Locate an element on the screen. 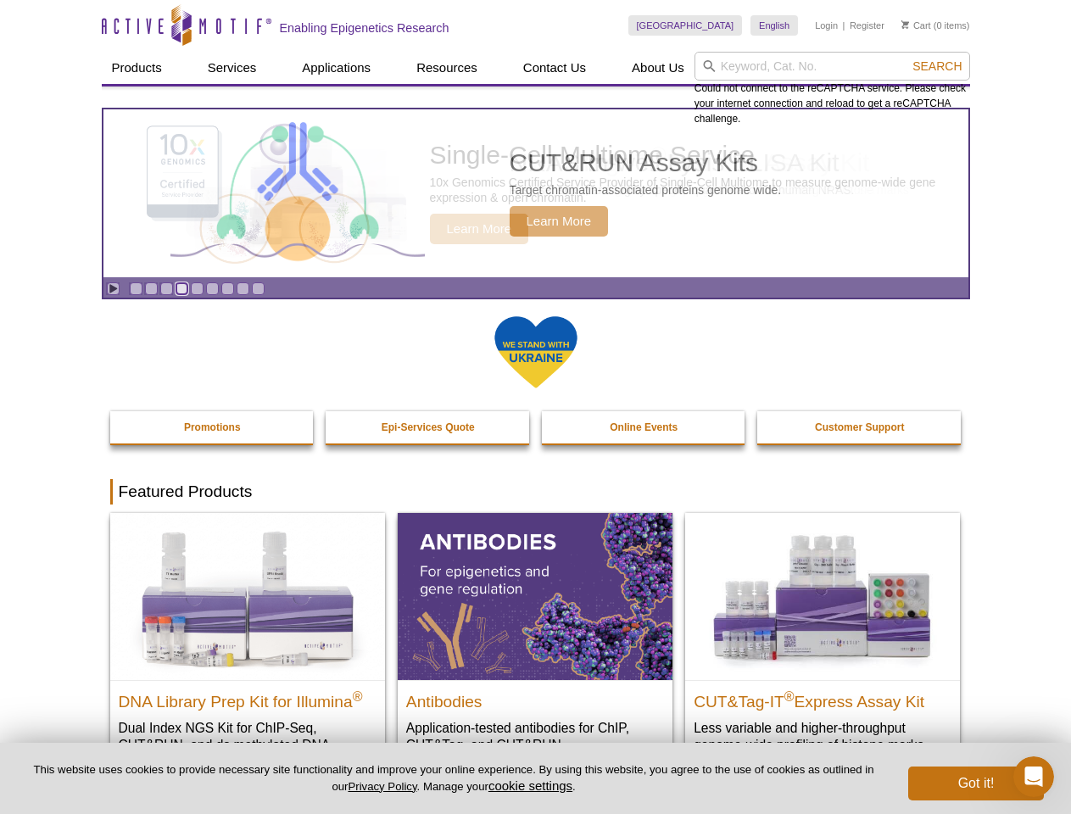 The width and height of the screenshot is (1071, 814). a: Go to slide 4 is located at coordinates (181, 288).